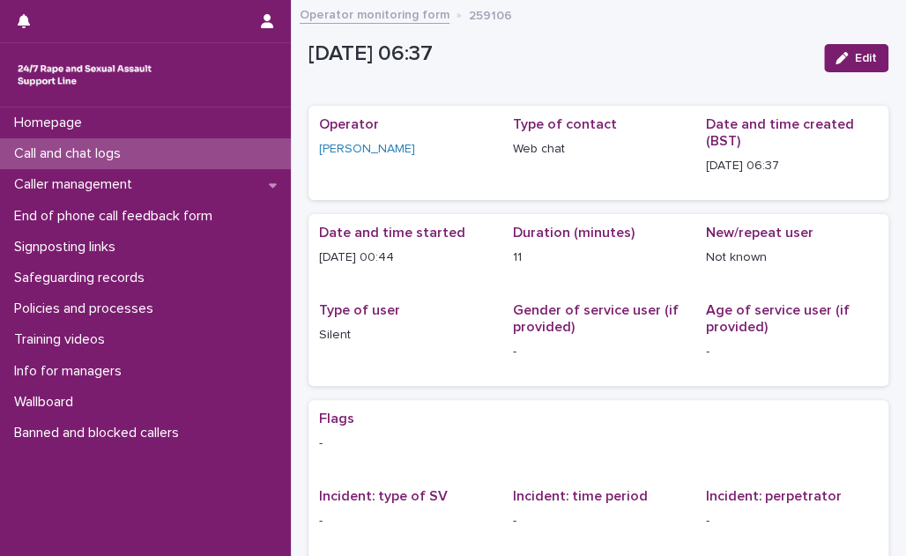 This screenshot has width=906, height=556. I want to click on span: Flags, so click(337, 419).